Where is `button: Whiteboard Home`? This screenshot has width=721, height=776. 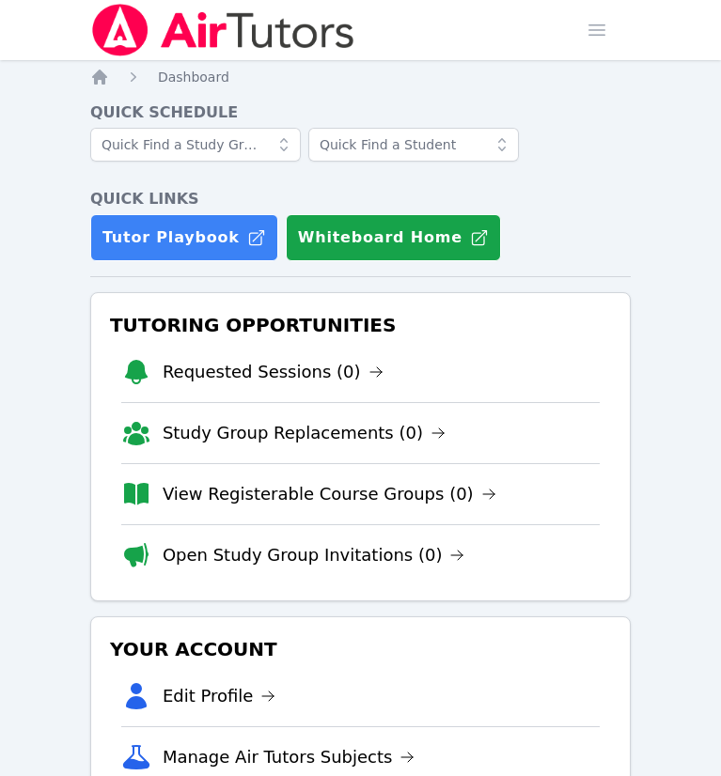 button: Whiteboard Home is located at coordinates (393, 238).